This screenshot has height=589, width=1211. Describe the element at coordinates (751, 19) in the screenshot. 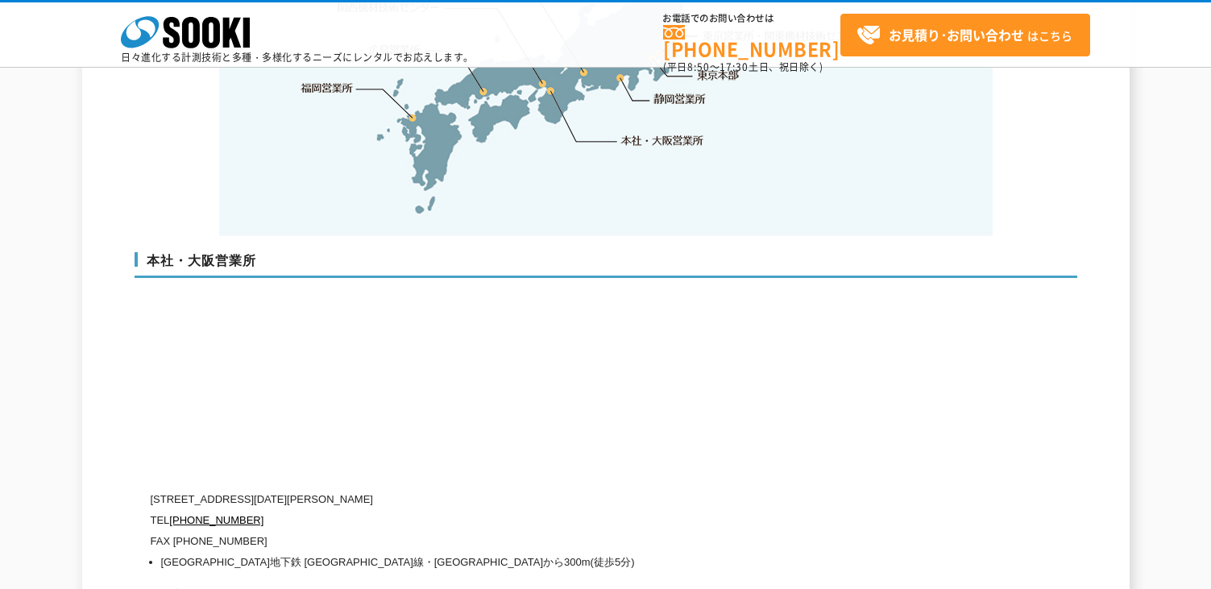

I see `span: お電話でのお問い合わせは` at that location.